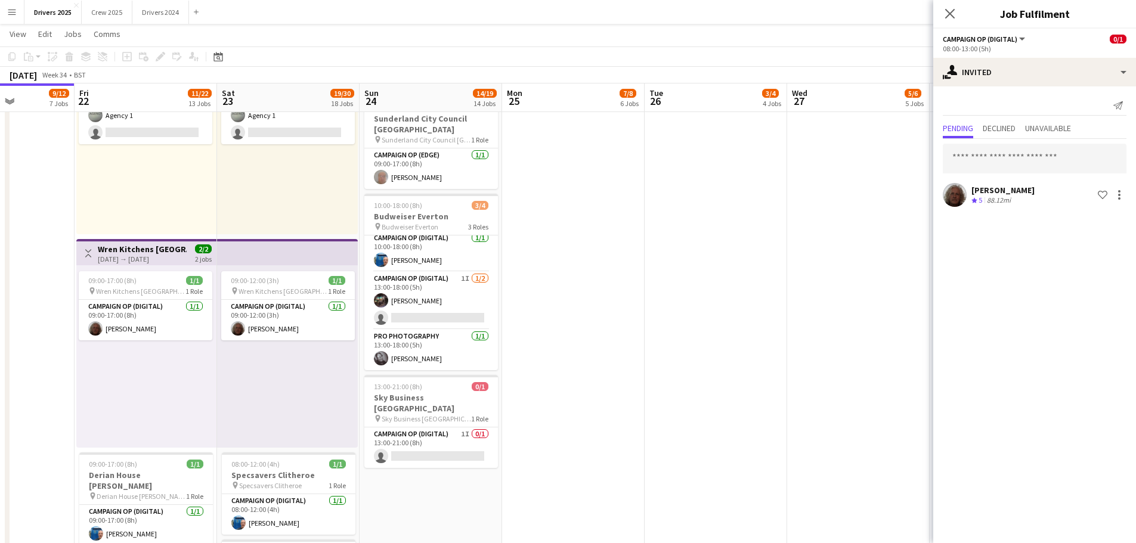 The image size is (1136, 543). Describe the element at coordinates (73, 34) in the screenshot. I see `a: Jobs` at that location.